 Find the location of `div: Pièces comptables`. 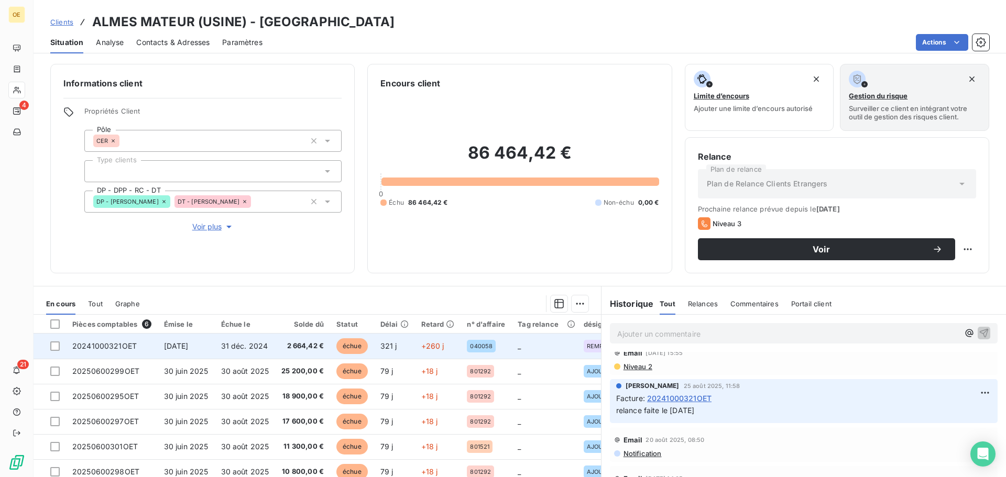

div: Pièces comptables is located at coordinates (112, 324).